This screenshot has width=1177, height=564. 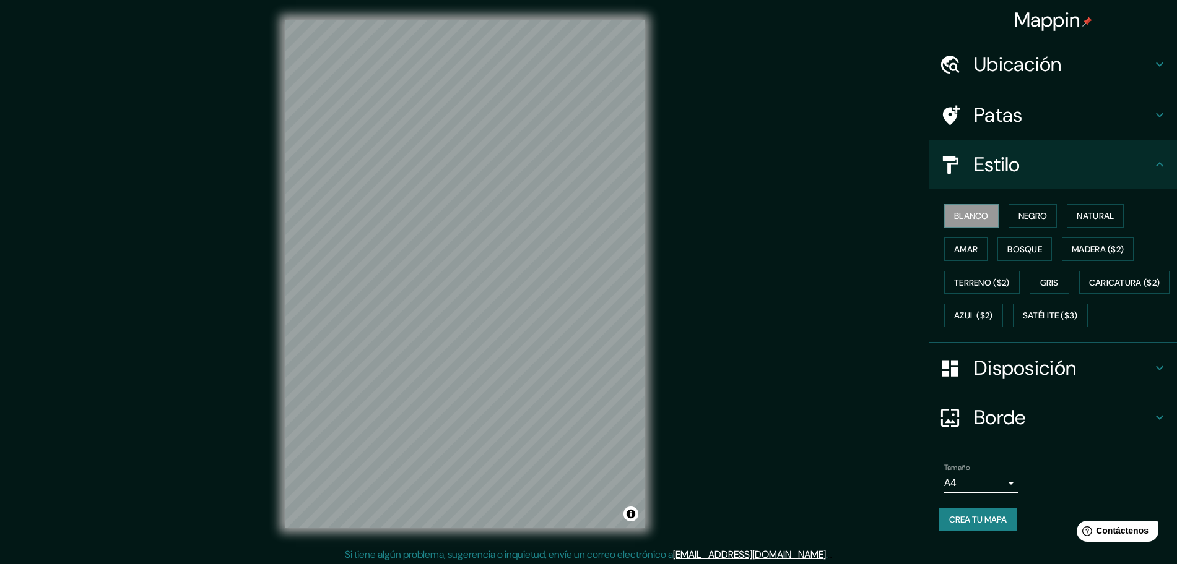 I want to click on font: Disposición, so click(x=1024, y=368).